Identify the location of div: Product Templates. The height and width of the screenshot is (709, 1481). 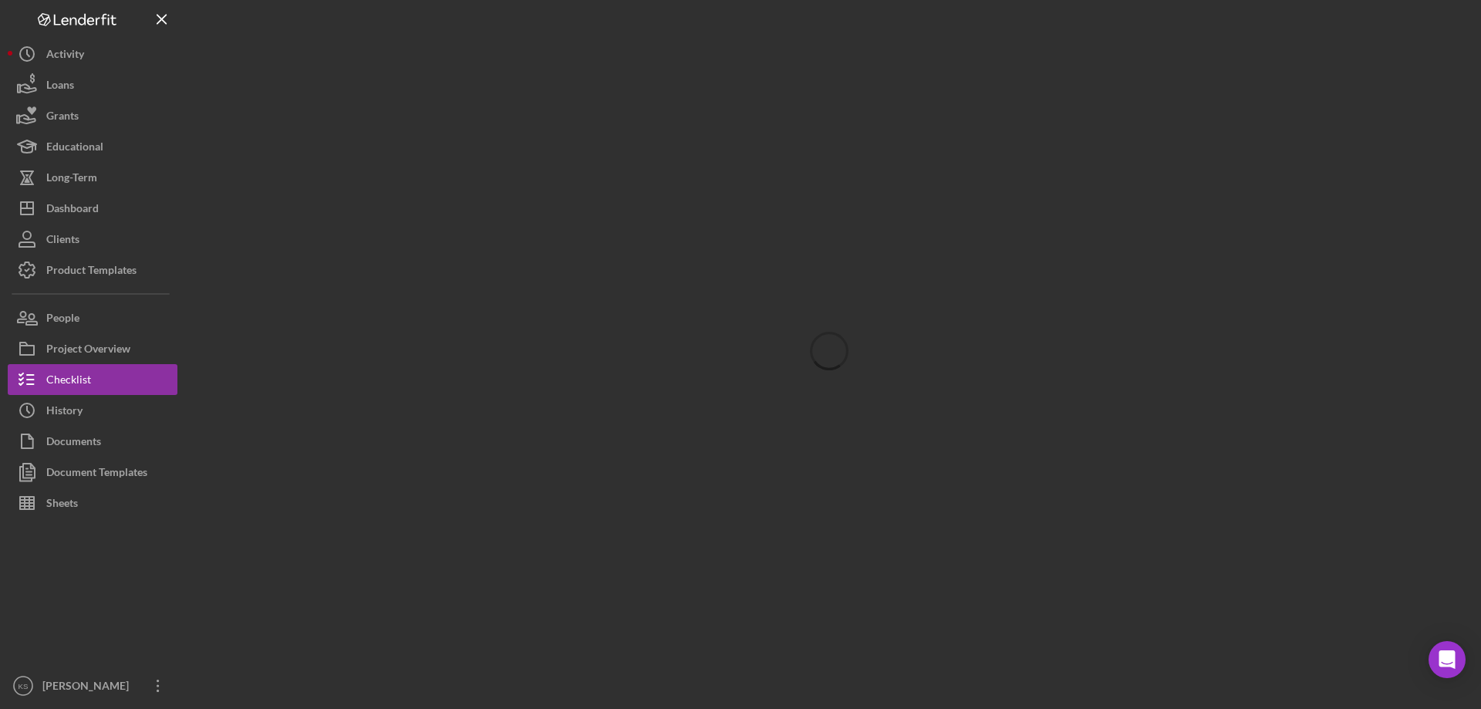
(91, 271).